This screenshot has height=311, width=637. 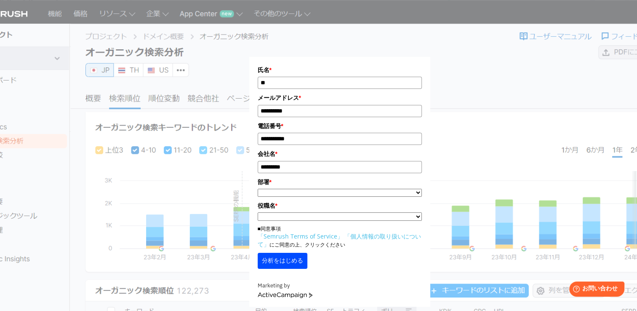 I want to click on div: Marketing by, so click(x=340, y=285).